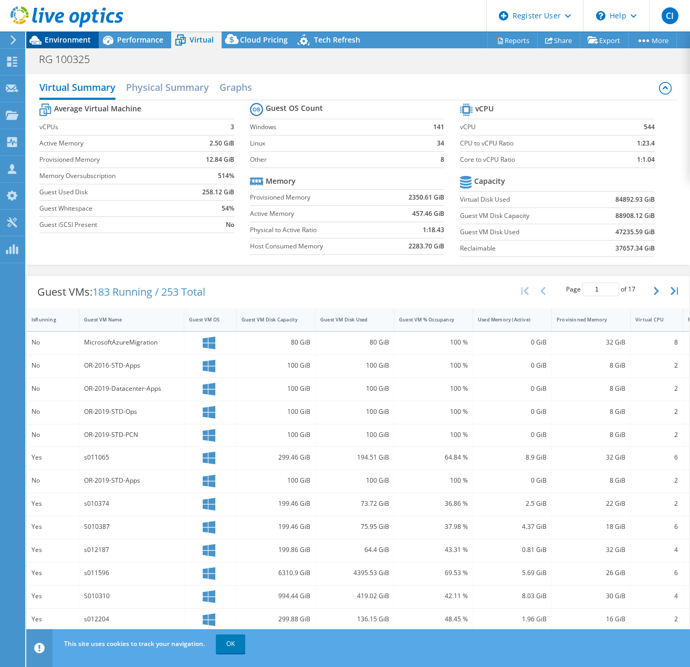  I want to click on label: CPU to vCPU Ratio, so click(535, 143).